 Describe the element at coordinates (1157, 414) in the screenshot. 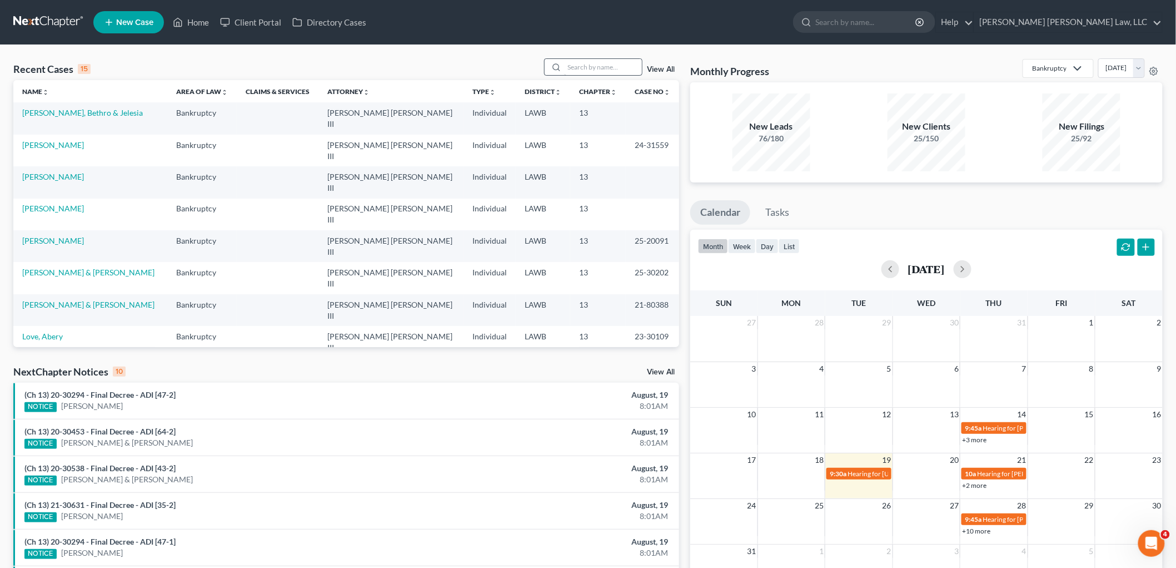

I see `span: 16` at that location.